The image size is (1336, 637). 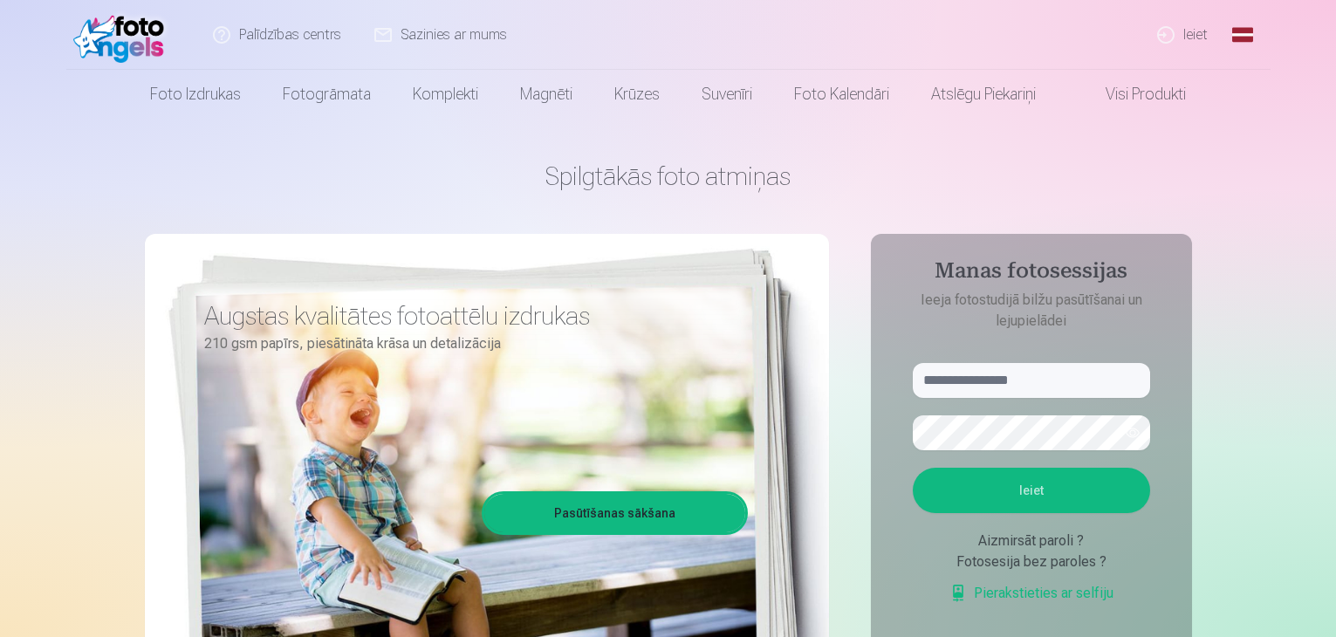 I want to click on a: Foto kalendāri, so click(x=841, y=94).